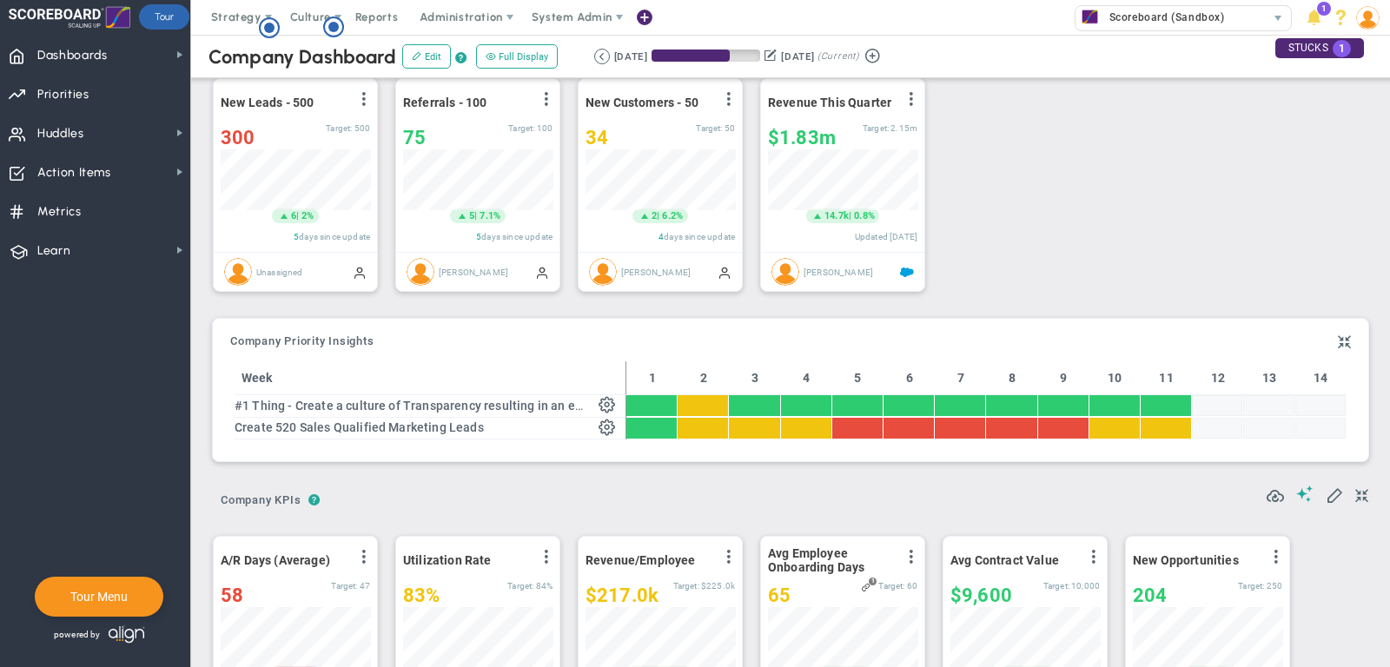  Describe the element at coordinates (1217, 427) in the screenshot. I see `div: No data for Mon Oct 06 2025 to Sun Oct 12 2025` at that location.